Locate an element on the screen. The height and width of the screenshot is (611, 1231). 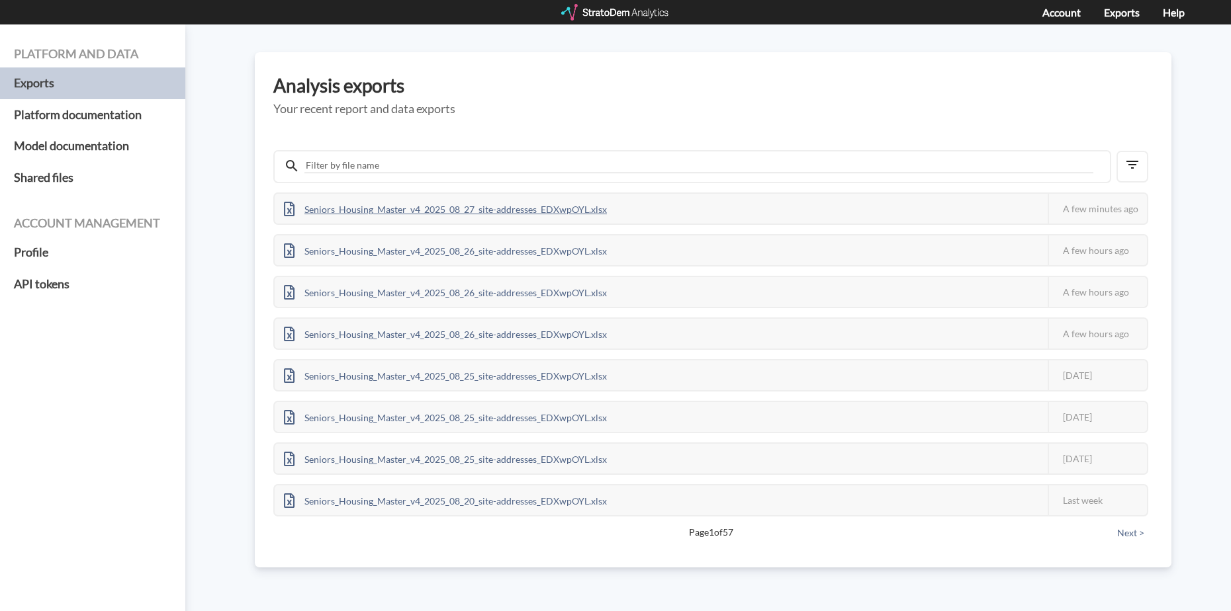
a: Profile is located at coordinates (93, 253).